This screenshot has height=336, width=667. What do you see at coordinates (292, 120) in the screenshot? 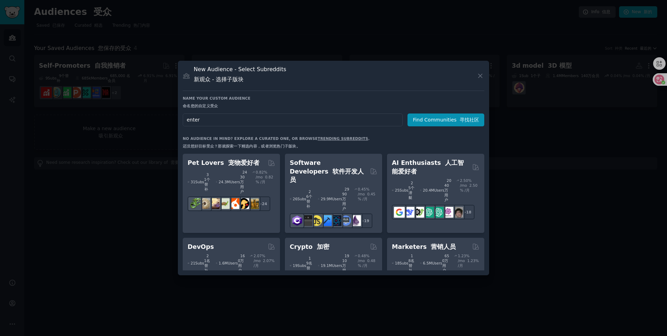
I see `input: Pick a short name, like "Digital Marketers" or "Movie-Goers"` at bounding box center [292, 120].